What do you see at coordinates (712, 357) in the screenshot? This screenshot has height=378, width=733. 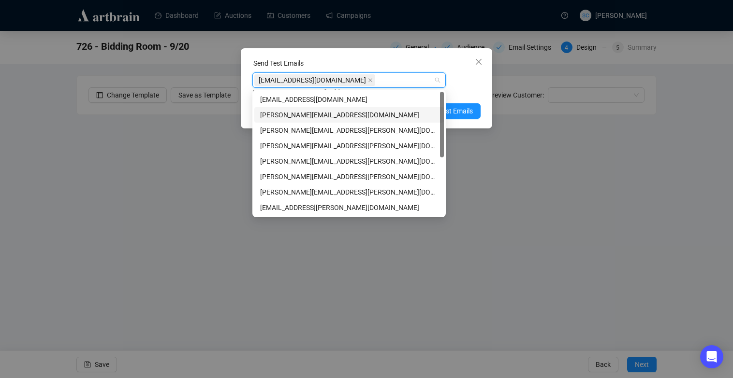 I see `div: Open Intercom Messenger` at bounding box center [712, 357].